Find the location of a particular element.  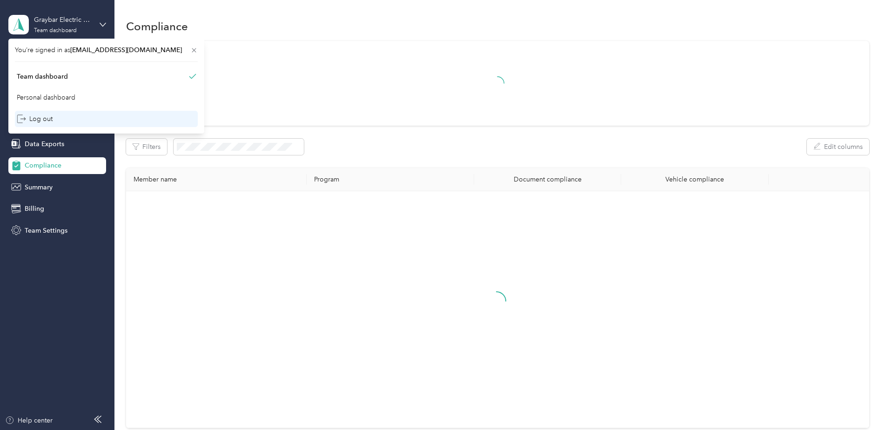

th: Member name is located at coordinates (216, 180).